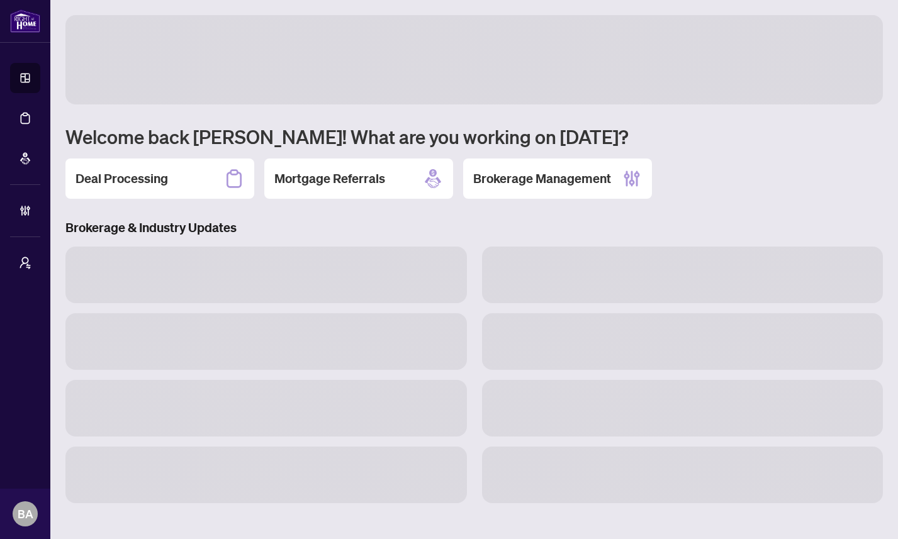  Describe the element at coordinates (330, 179) in the screenshot. I see `h2: Mortgage Referrals` at that location.